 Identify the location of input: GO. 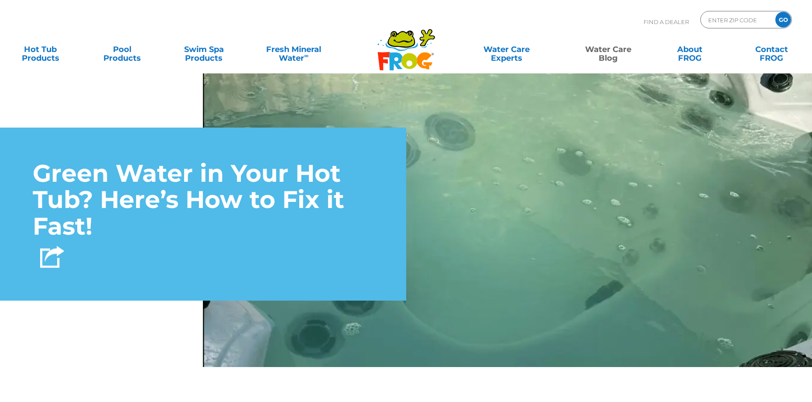
(783, 20).